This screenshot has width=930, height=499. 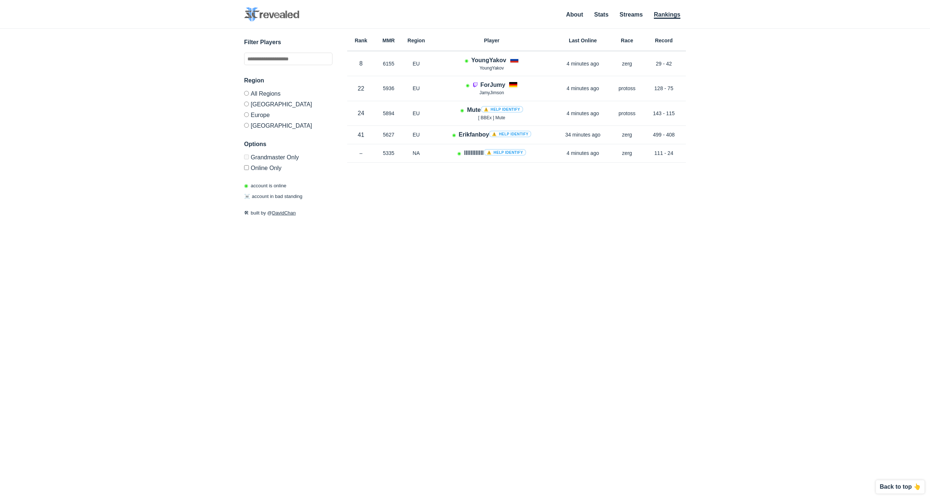 What do you see at coordinates (602, 14) in the screenshot?
I see `a: Stats` at bounding box center [602, 14].